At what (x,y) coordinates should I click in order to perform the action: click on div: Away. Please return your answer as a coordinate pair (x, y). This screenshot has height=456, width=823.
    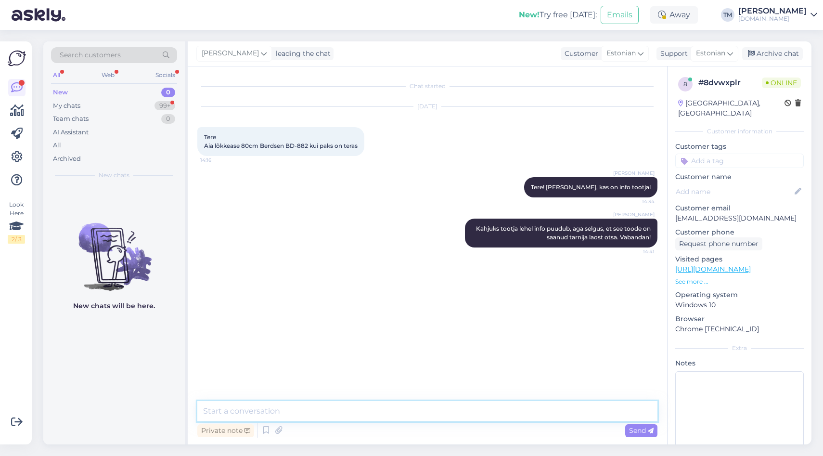
    Looking at the image, I should click on (674, 15).